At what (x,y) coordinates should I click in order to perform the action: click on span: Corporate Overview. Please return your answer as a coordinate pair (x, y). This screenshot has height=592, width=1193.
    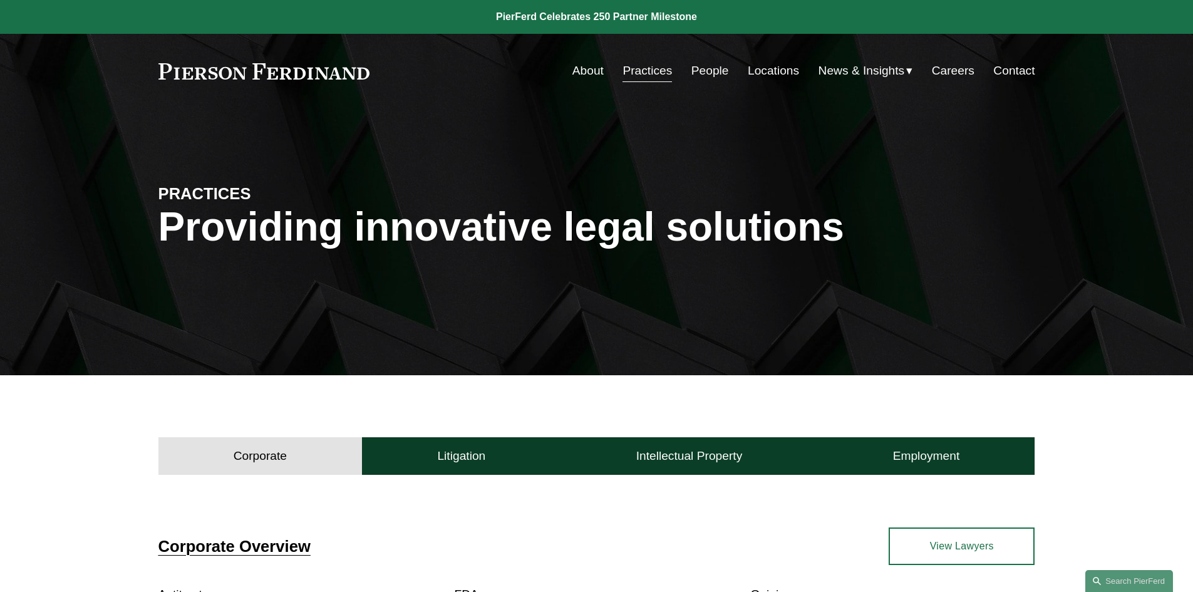
    Looking at the image, I should click on (234, 546).